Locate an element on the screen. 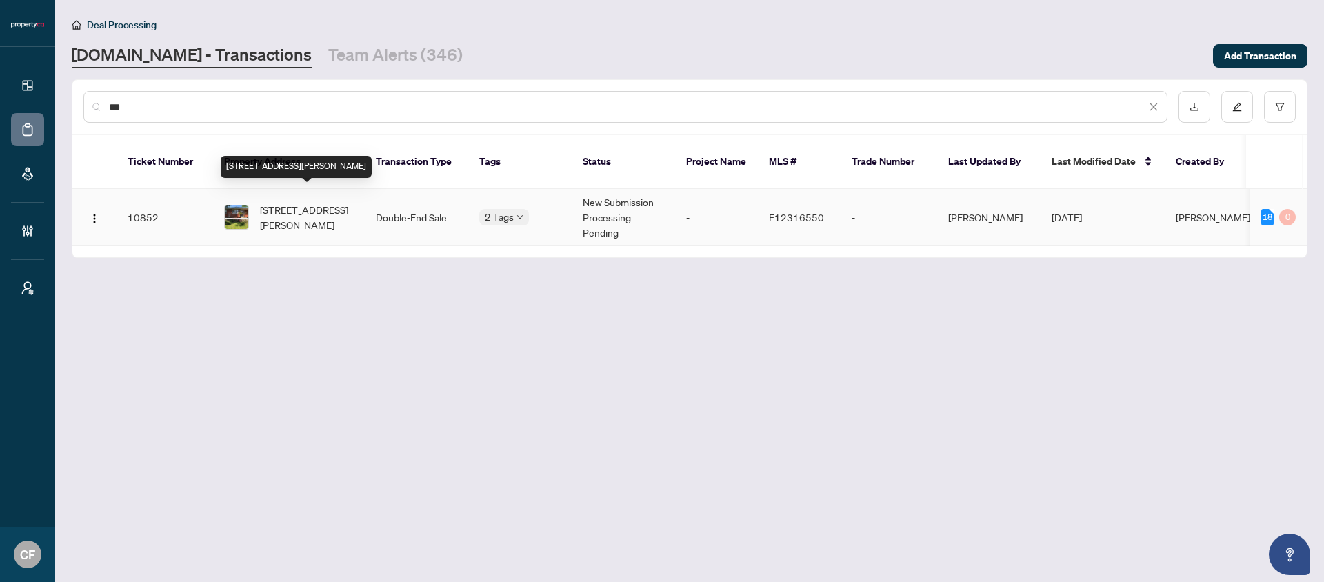 The width and height of the screenshot is (1324, 582). button: Logo is located at coordinates (94, 217).